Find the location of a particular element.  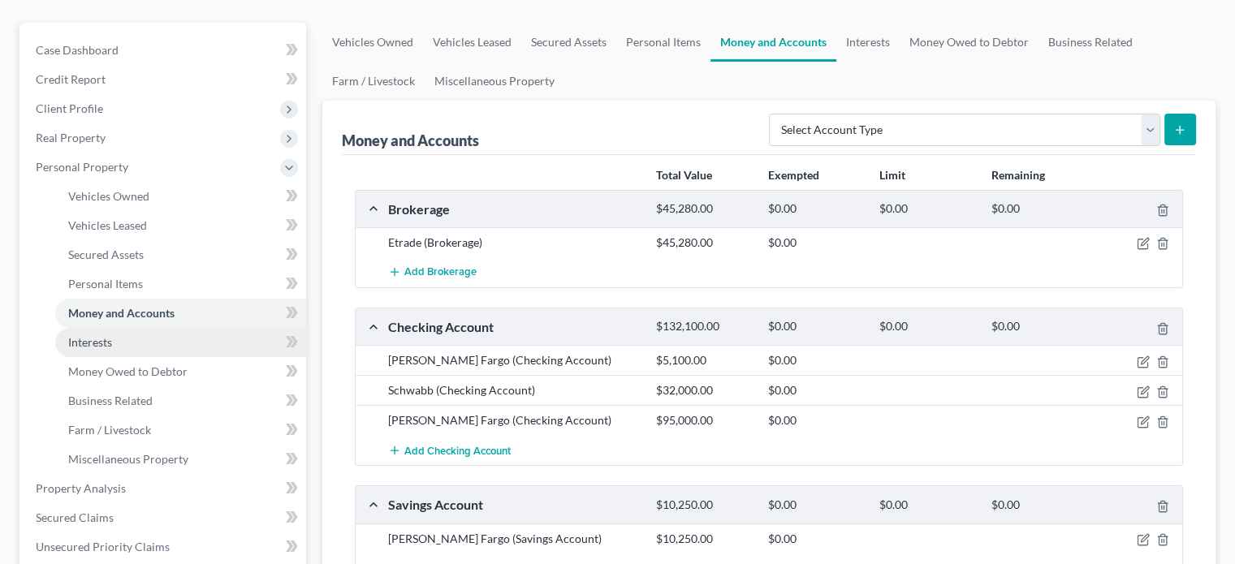

div: Savings Account is located at coordinates (514, 504).